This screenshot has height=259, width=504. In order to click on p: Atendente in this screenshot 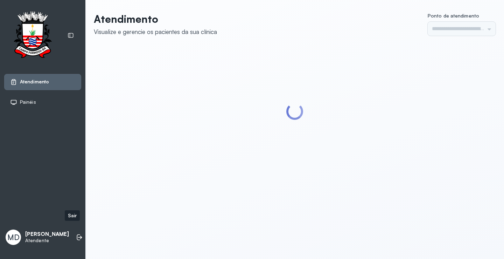, I will do `click(47, 240)`.